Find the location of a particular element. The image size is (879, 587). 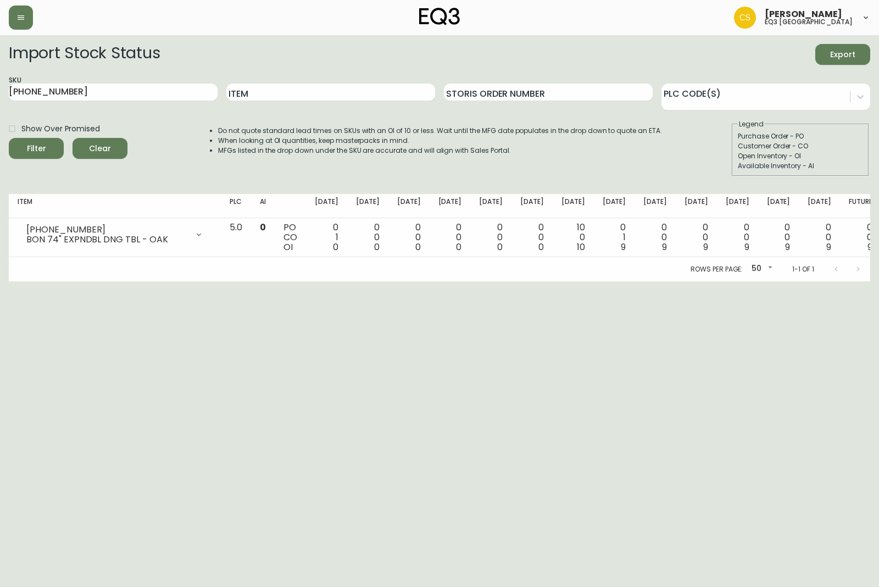

span: Clear is located at coordinates (100, 148).